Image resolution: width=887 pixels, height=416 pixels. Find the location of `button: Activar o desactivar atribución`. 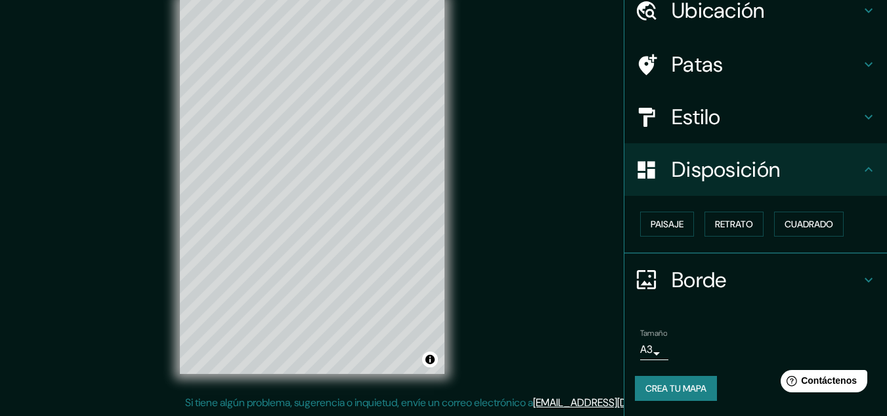

button: Activar o desactivar atribución is located at coordinates (430, 359).